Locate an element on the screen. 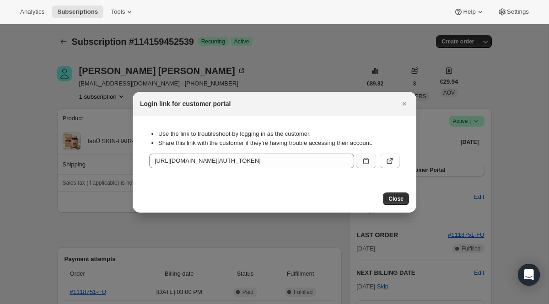 The image size is (549, 304). li: Use the link to troubleshoot by logging in as the customer. is located at coordinates (279, 134).